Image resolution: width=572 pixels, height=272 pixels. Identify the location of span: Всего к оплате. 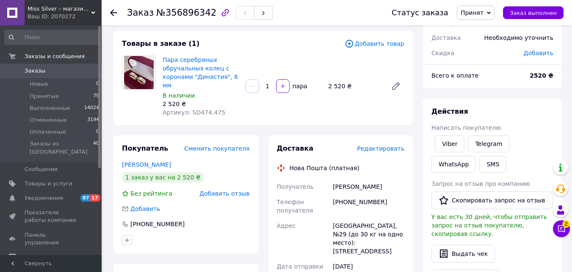
(455, 75).